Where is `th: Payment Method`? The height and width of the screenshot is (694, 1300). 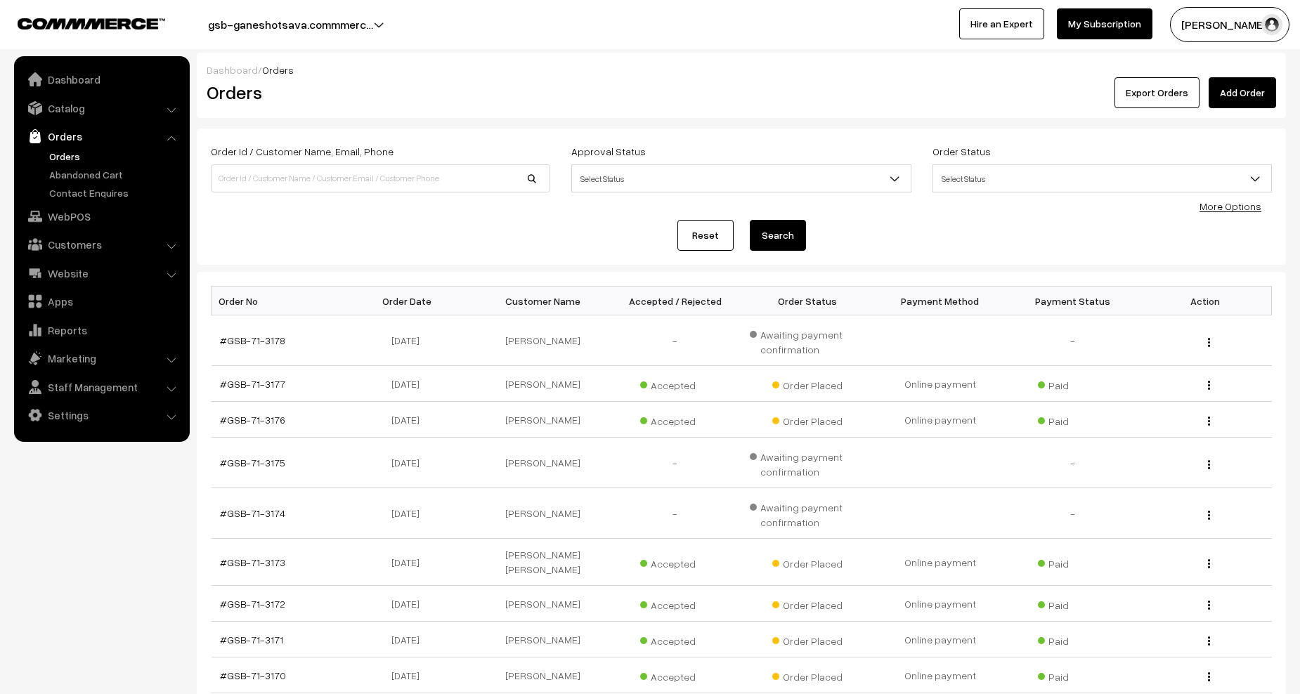
th: Payment Method is located at coordinates (940, 301).